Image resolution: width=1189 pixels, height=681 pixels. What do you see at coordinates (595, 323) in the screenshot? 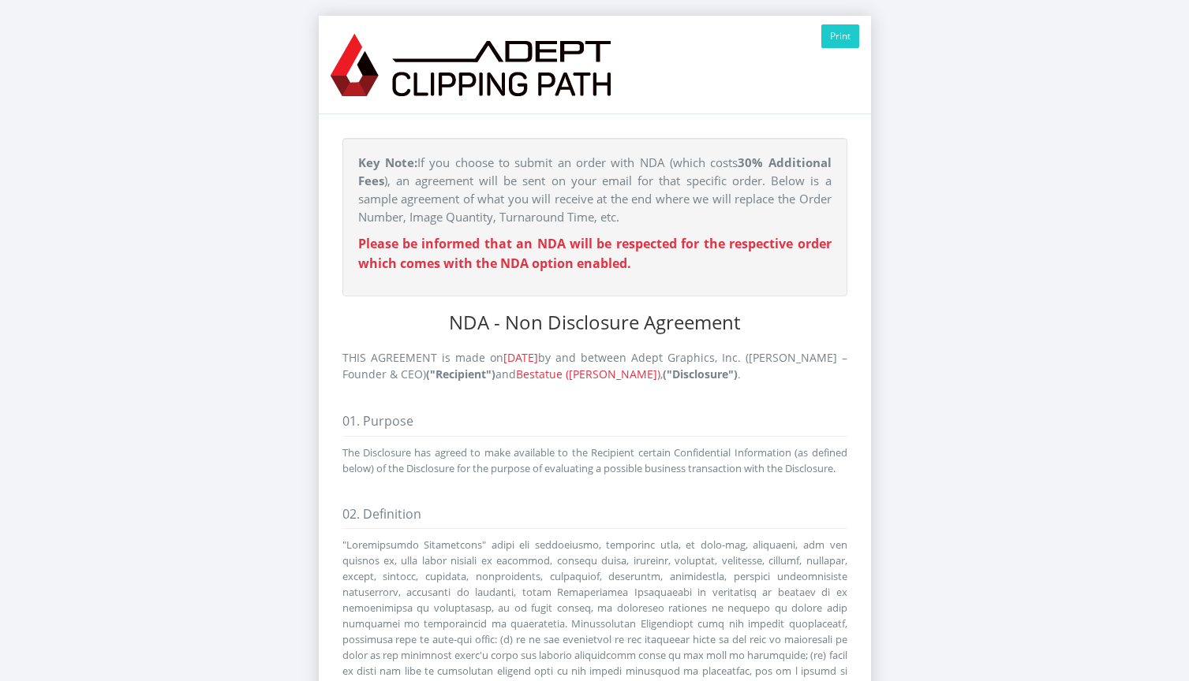
I see `h1: NDA - Non Disclosure Agreement` at bounding box center [595, 323].